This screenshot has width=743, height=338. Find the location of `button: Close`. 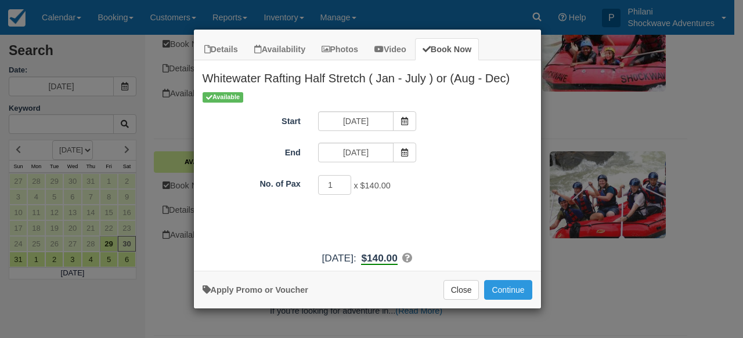

button: Close is located at coordinates (461, 290).